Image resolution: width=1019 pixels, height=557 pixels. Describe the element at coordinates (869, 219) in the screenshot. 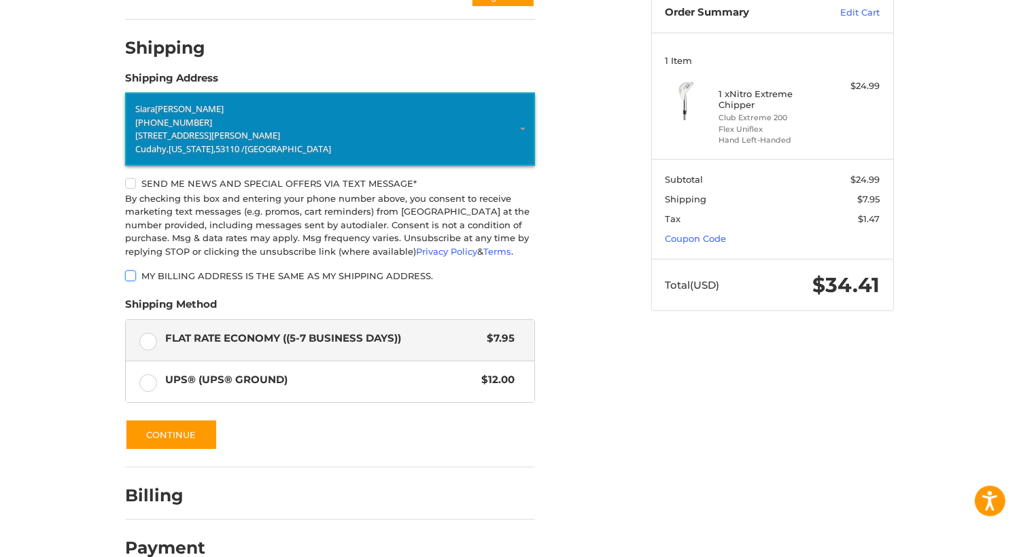

I see `span: $1.47` at that location.